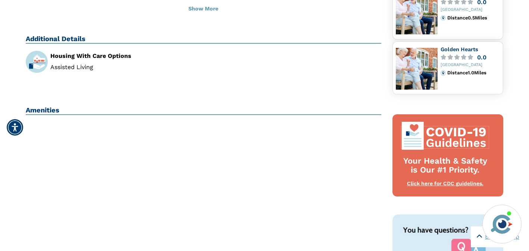 The image size is (529, 251). Describe the element at coordinates (203, 39) in the screenshot. I see `h2: Additional Details` at that location.